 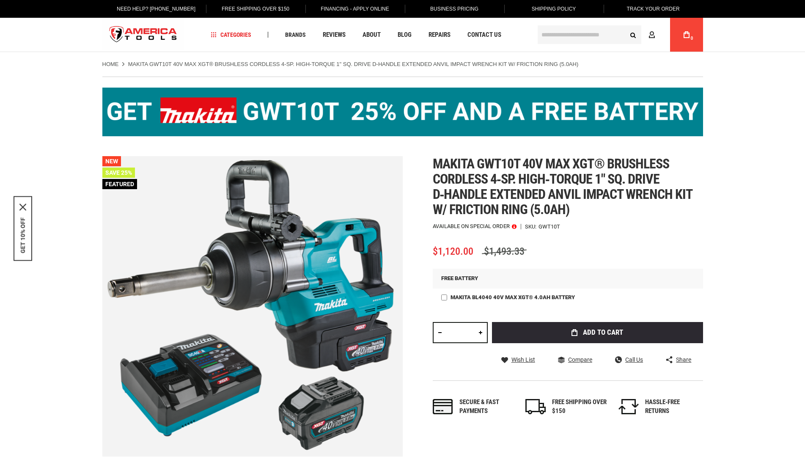 I want to click on img: BOGO: Buy the Makita® XGT IMpact Wrench (GWT10T), get the BL4040 4ah Battery FREE!, so click(x=403, y=112).